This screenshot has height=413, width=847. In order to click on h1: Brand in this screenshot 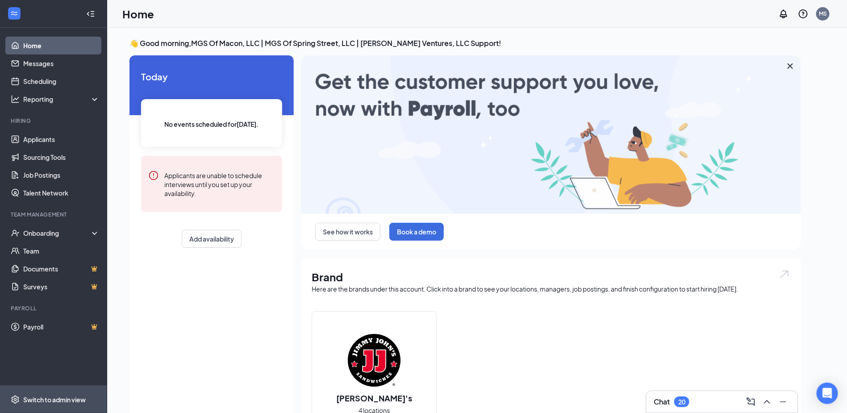, I will do `click(551, 277)`.